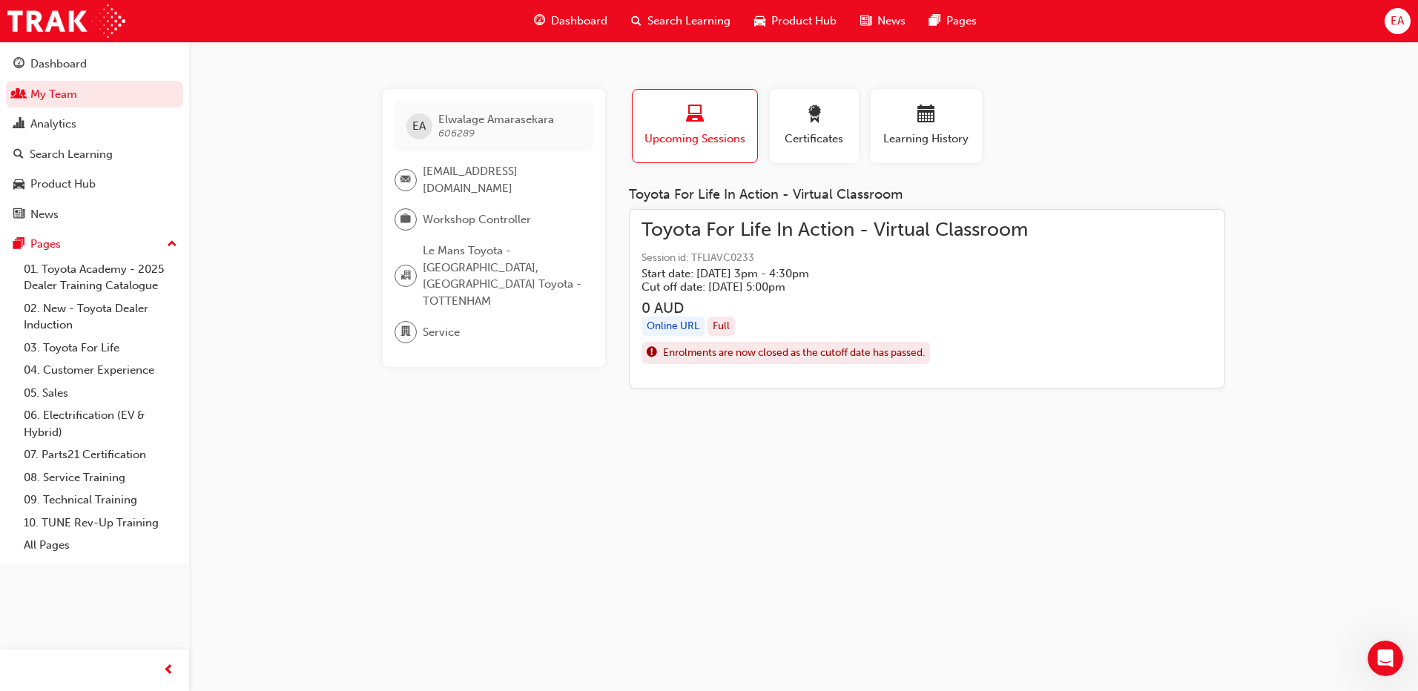  What do you see at coordinates (926, 115) in the screenshot?
I see `span: calendar-icon` at bounding box center [926, 115].